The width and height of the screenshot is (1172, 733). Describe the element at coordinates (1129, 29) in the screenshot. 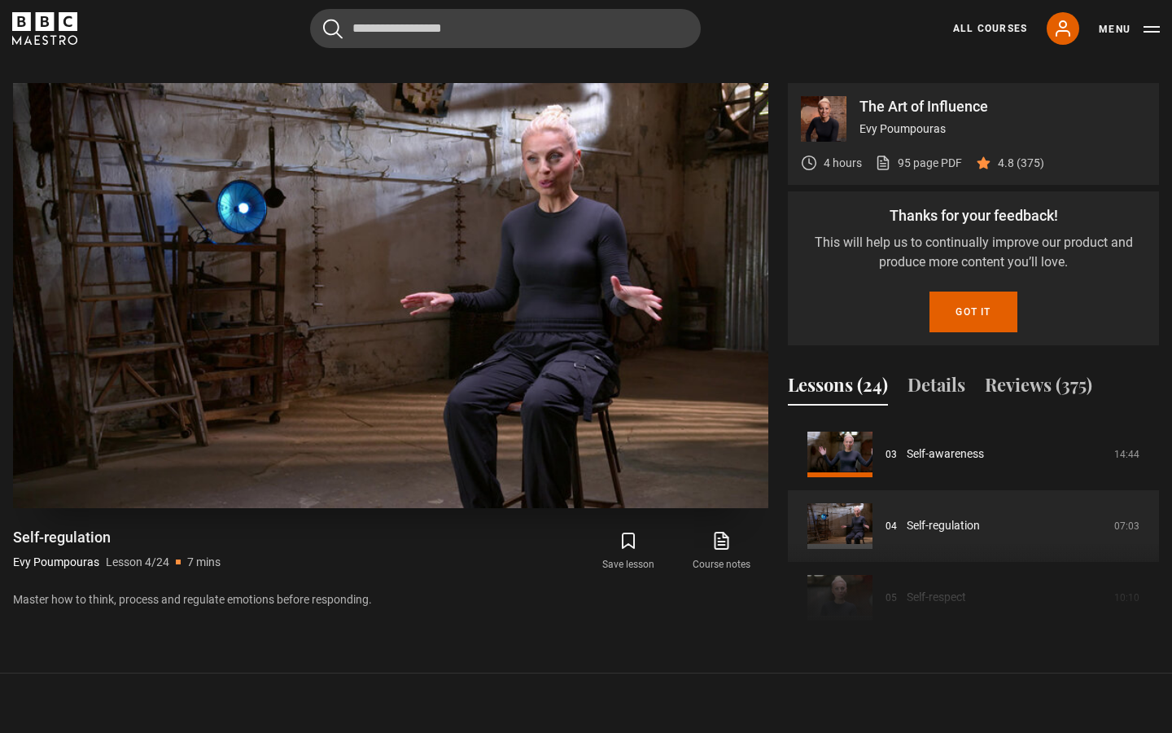

I see `button: Toggle navigation` at that location.